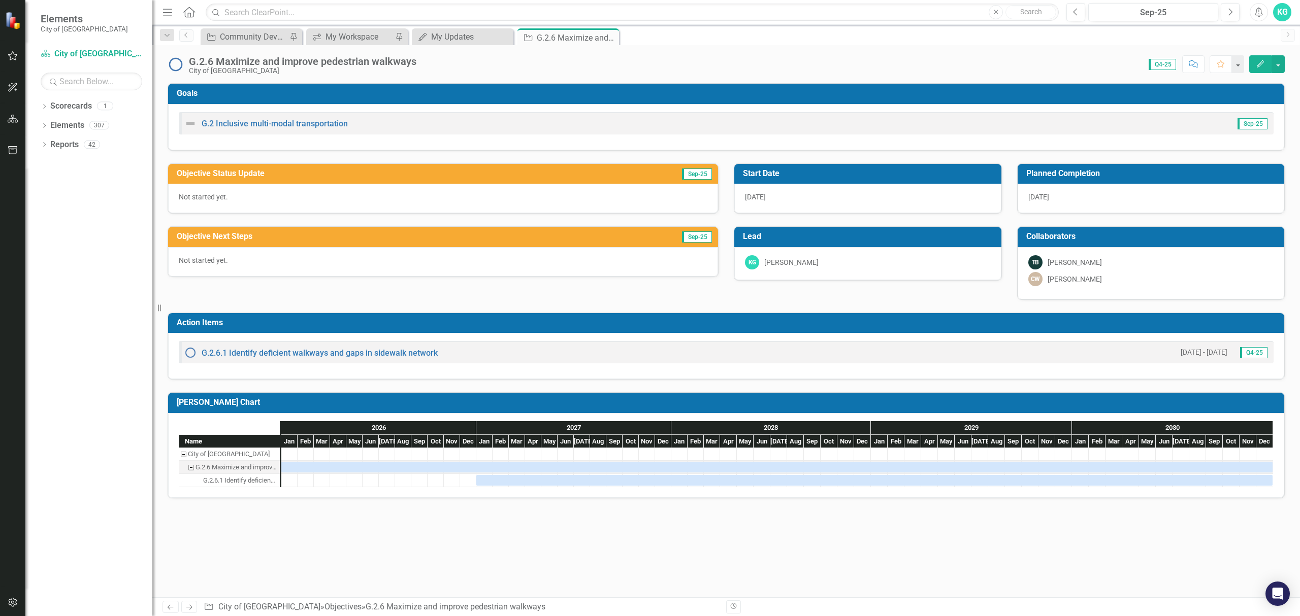 Image resolution: width=1300 pixels, height=616 pixels. I want to click on span: Sep-25, so click(1252, 124).